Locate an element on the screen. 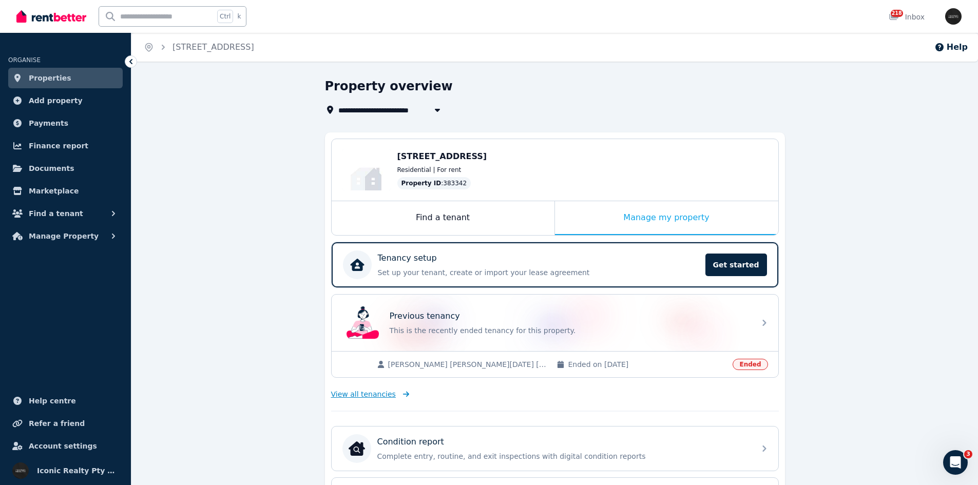 The height and width of the screenshot is (485, 978). p: Tenancy setup is located at coordinates (407, 258).